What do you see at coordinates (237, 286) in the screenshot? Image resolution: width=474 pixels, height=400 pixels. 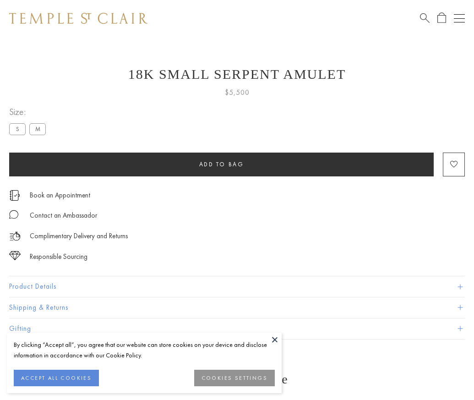 I see `button: Product Details` at bounding box center [237, 286].